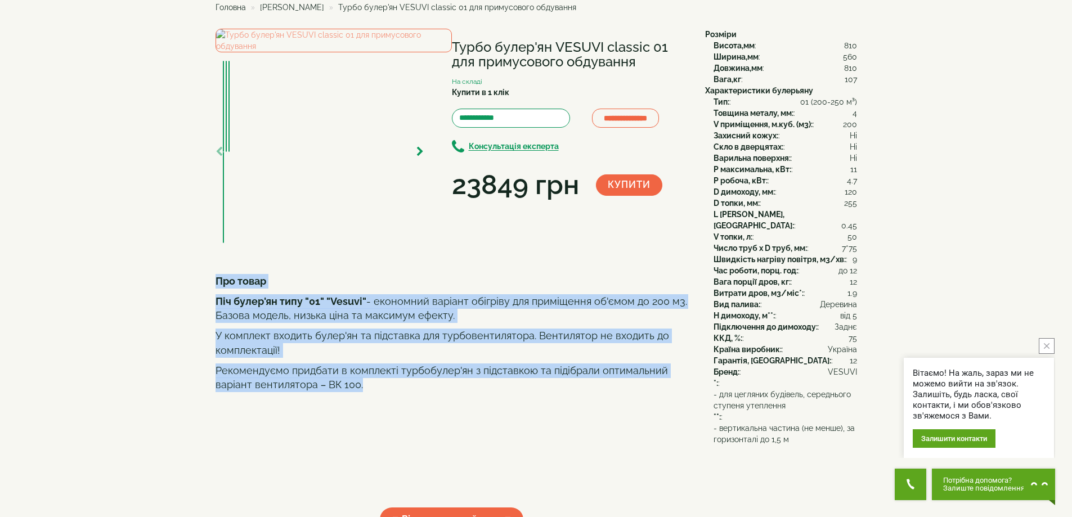 This screenshot has width=1072, height=517. I want to click on span: Потрібна допомога?, so click(984, 481).